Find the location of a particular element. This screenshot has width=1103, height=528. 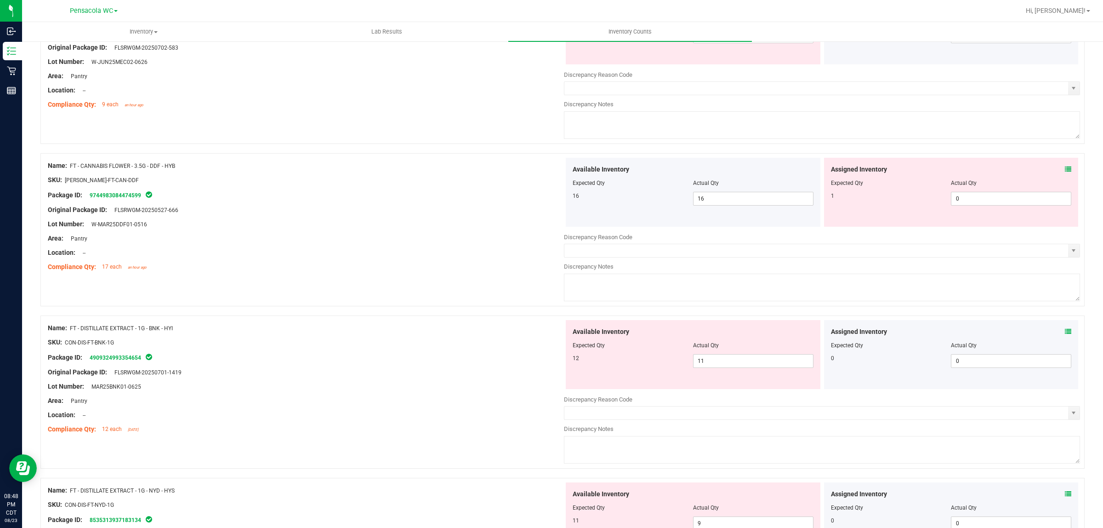

inline-svg: Reports is located at coordinates (11, 91).